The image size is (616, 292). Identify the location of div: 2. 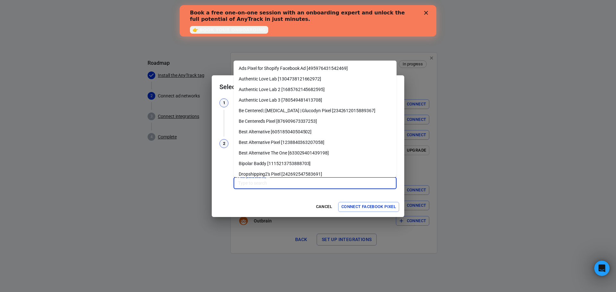
(224, 144).